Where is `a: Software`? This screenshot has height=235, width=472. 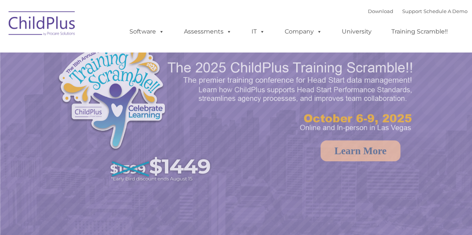
a: Software is located at coordinates (147, 32).